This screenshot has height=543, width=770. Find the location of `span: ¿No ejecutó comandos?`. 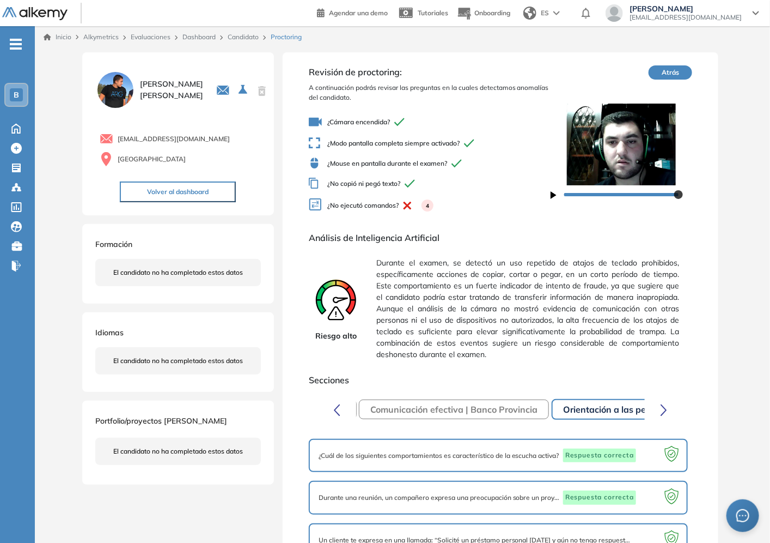

span: ¿No ejecutó comandos? is located at coordinates (430, 205).